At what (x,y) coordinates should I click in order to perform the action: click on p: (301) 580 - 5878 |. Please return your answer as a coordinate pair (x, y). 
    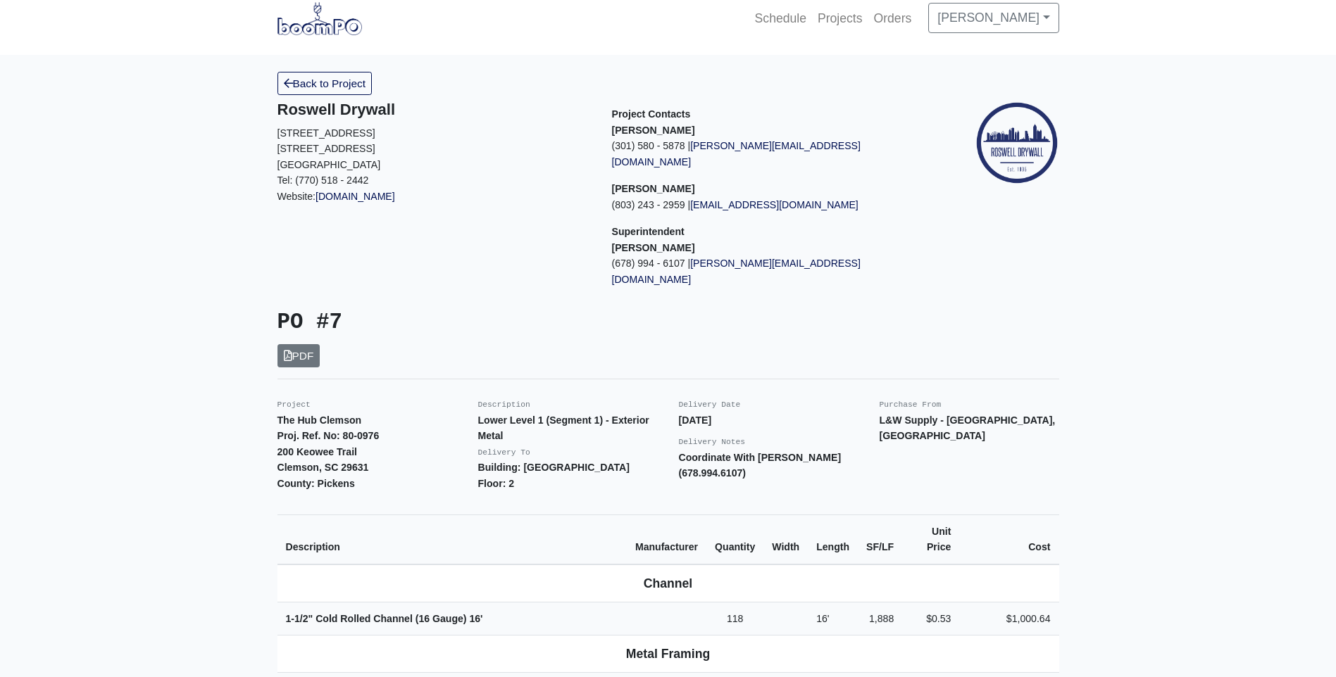
    Looking at the image, I should click on (768, 153).